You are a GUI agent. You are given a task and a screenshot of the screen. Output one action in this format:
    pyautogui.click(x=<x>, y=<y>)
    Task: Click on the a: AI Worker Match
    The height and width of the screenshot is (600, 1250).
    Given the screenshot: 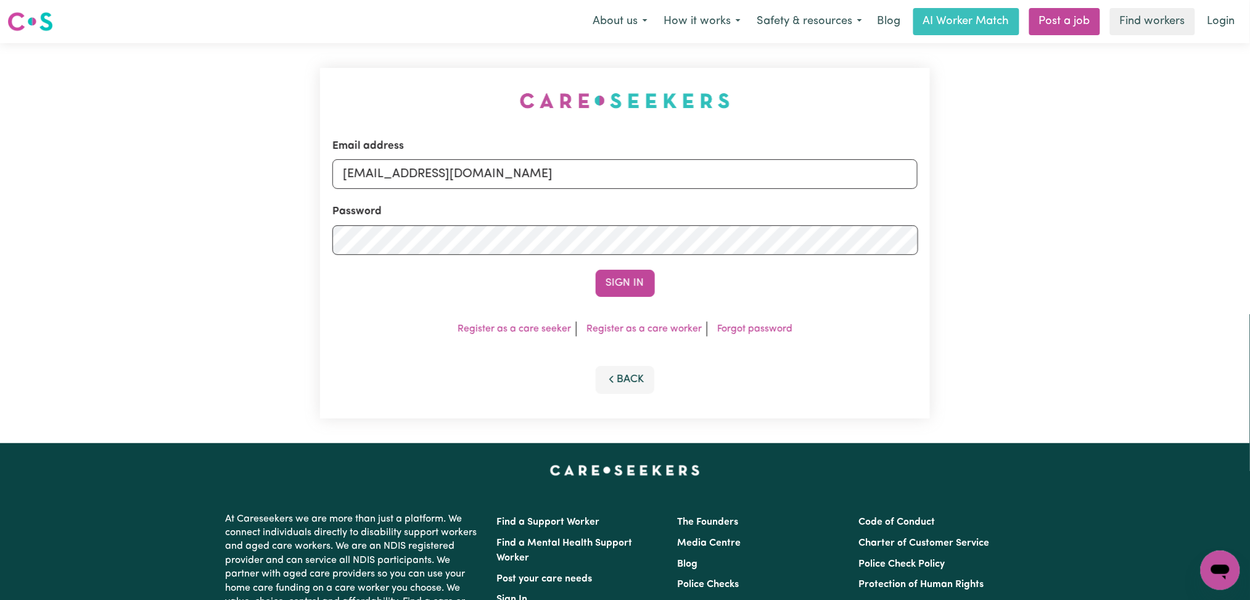 What is the action you would take?
    pyautogui.click(x=967, y=22)
    